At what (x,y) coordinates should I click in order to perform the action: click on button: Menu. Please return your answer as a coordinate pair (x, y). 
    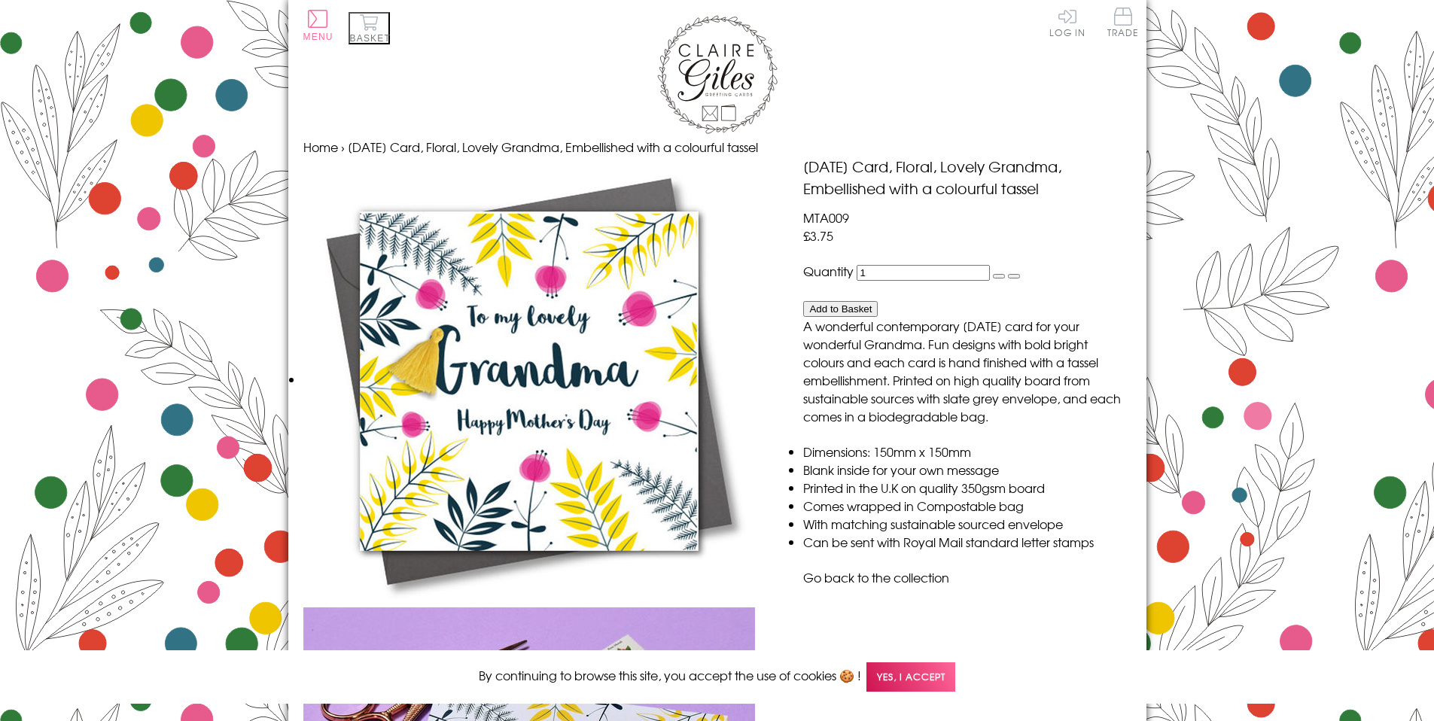
    Looking at the image, I should click on (318, 26).